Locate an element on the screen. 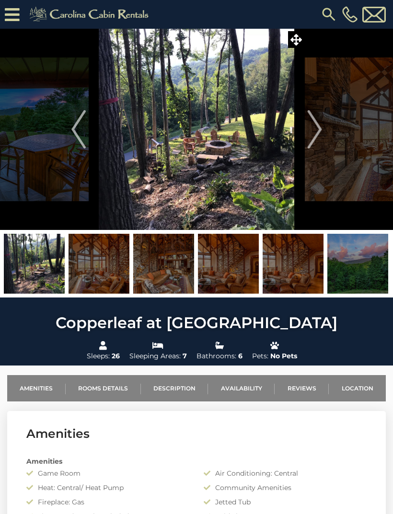 Image resolution: width=393 pixels, height=514 pixels. img: 168963398 is located at coordinates (357, 263).